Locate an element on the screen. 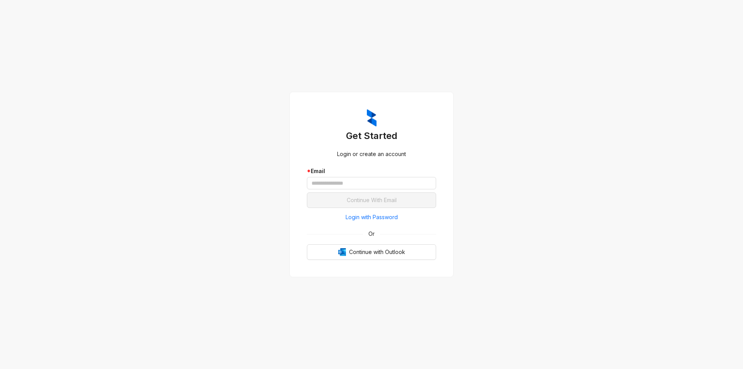 This screenshot has height=369, width=743. div: Email is located at coordinates (371, 171).